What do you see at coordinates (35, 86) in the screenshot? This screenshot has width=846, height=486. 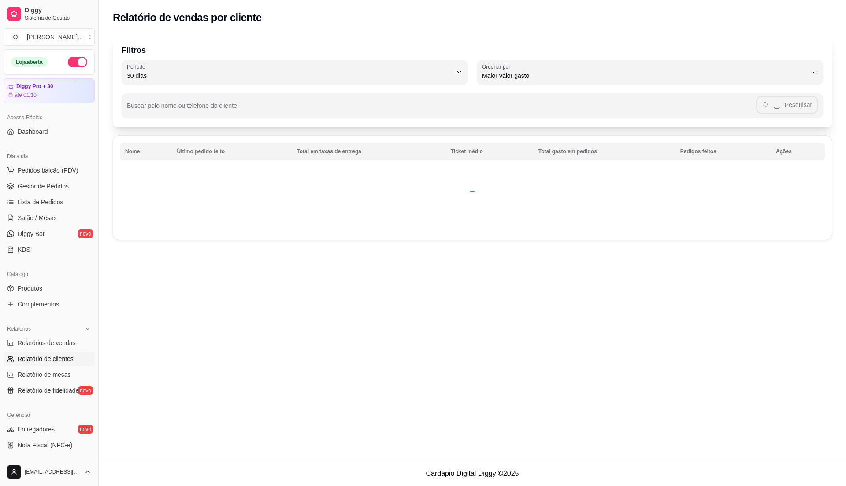 I see `article: Diggy Pro + 30` at bounding box center [35, 86].